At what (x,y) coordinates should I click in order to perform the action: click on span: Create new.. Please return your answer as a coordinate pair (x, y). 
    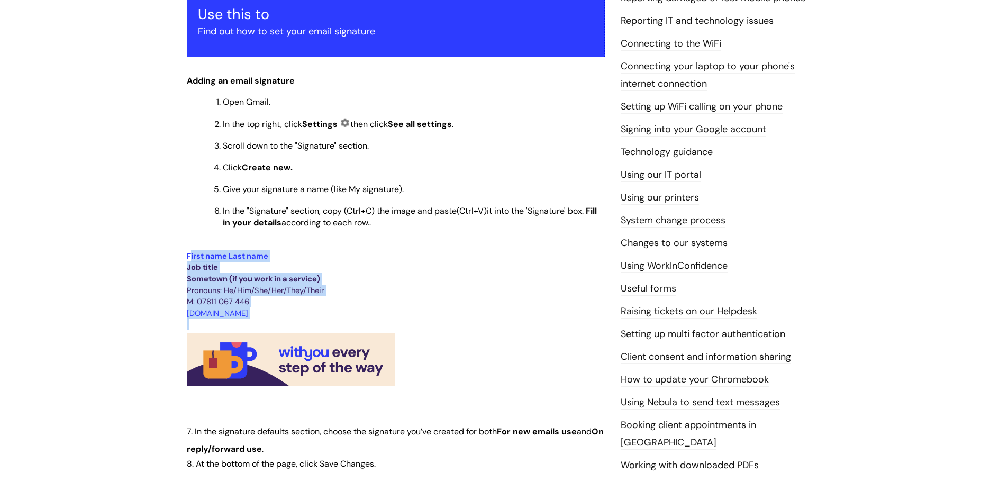
    Looking at the image, I should click on (267, 167).